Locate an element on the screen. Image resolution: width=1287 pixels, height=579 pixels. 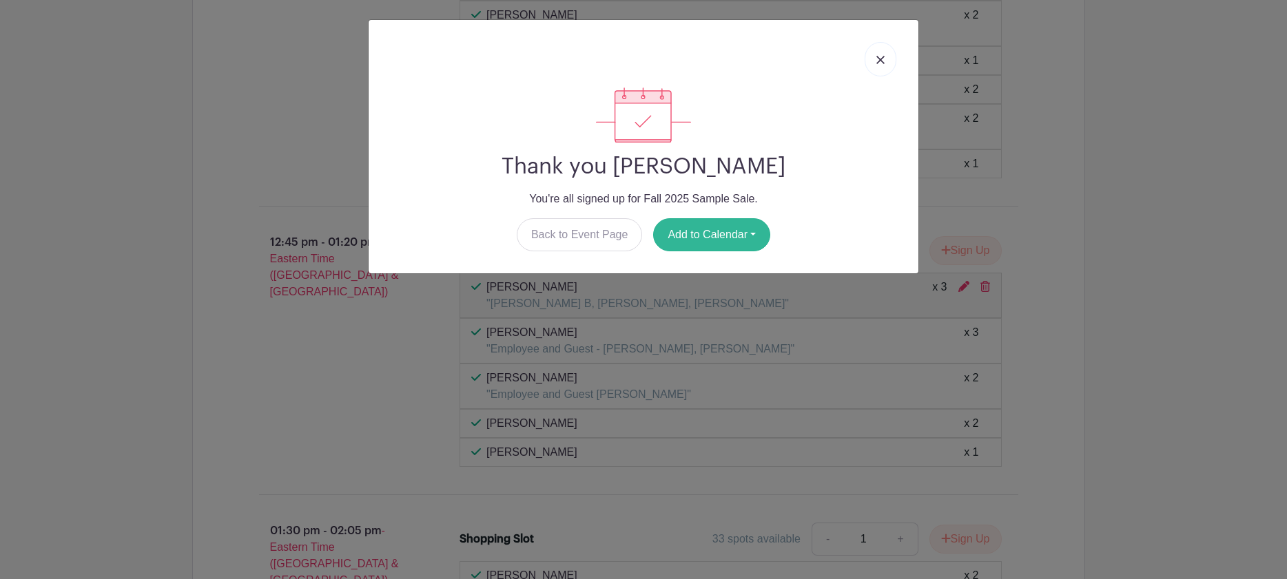
img: close_button-5f87c8562297e5c2d7936805f587ecaba9071eb48480494691a3f1689db116b3.svg is located at coordinates (880, 60).